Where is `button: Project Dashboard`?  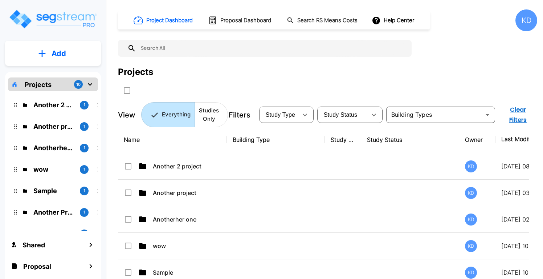 button: Project Dashboard is located at coordinates (164, 20).